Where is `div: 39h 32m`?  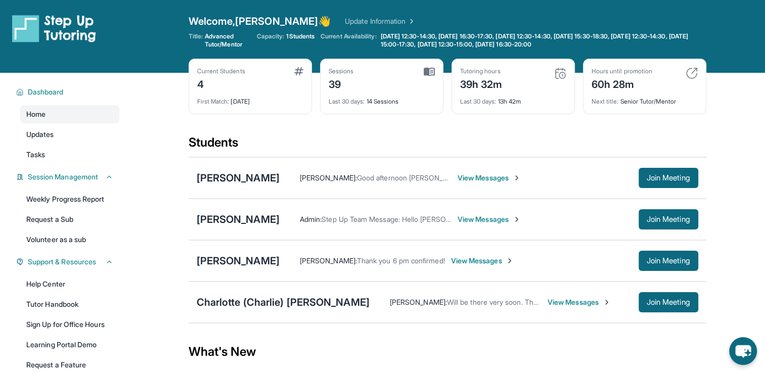 div: 39h 32m is located at coordinates (481, 83).